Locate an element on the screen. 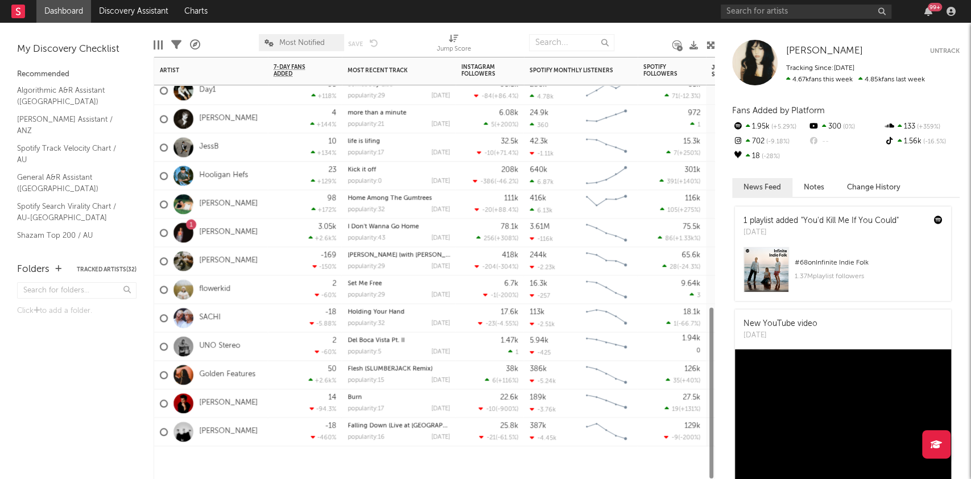 The image size is (971, 479). span: -9 is located at coordinates (674, 438).